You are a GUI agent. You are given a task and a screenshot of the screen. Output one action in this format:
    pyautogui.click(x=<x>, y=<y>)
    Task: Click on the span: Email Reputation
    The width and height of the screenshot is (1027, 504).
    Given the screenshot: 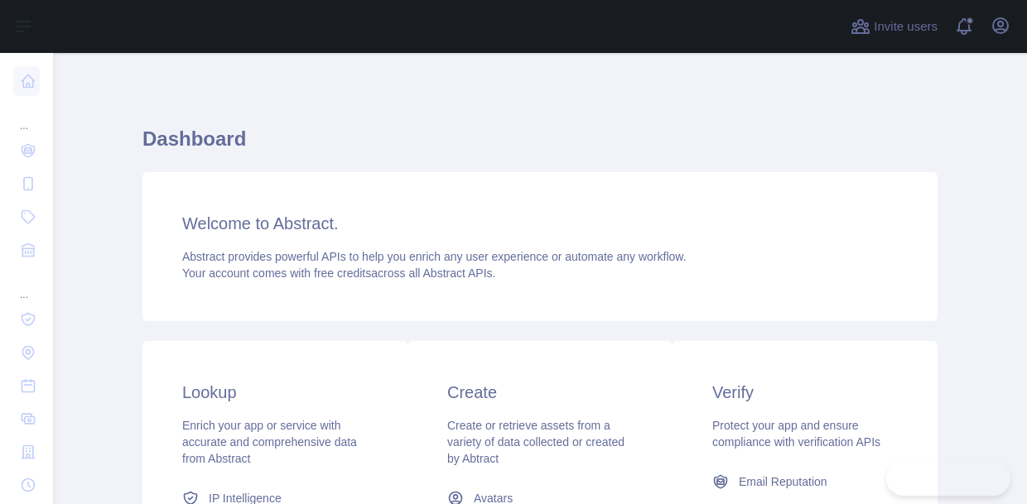 What is the action you would take?
    pyautogui.click(x=783, y=482)
    